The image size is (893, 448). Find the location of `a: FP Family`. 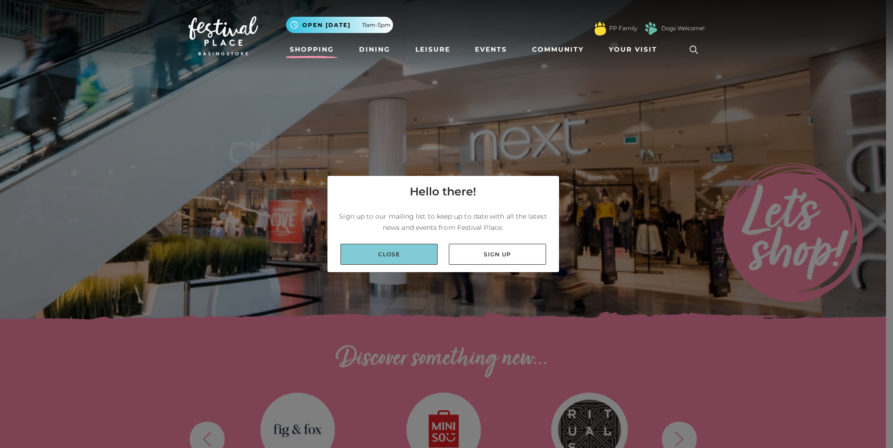

a: FP Family is located at coordinates (623, 28).